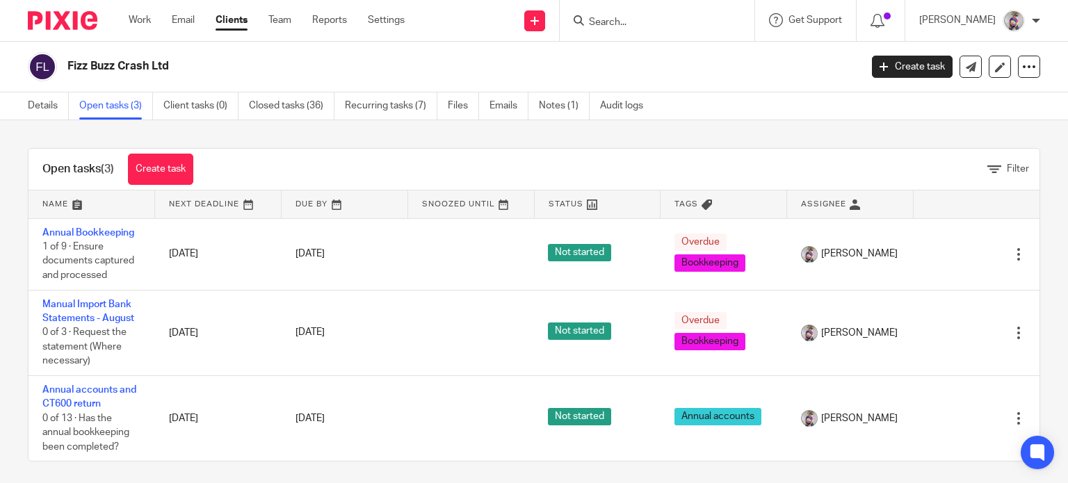 The width and height of the screenshot is (1068, 483). Describe the element at coordinates (463, 106) in the screenshot. I see `a: Files` at that location.